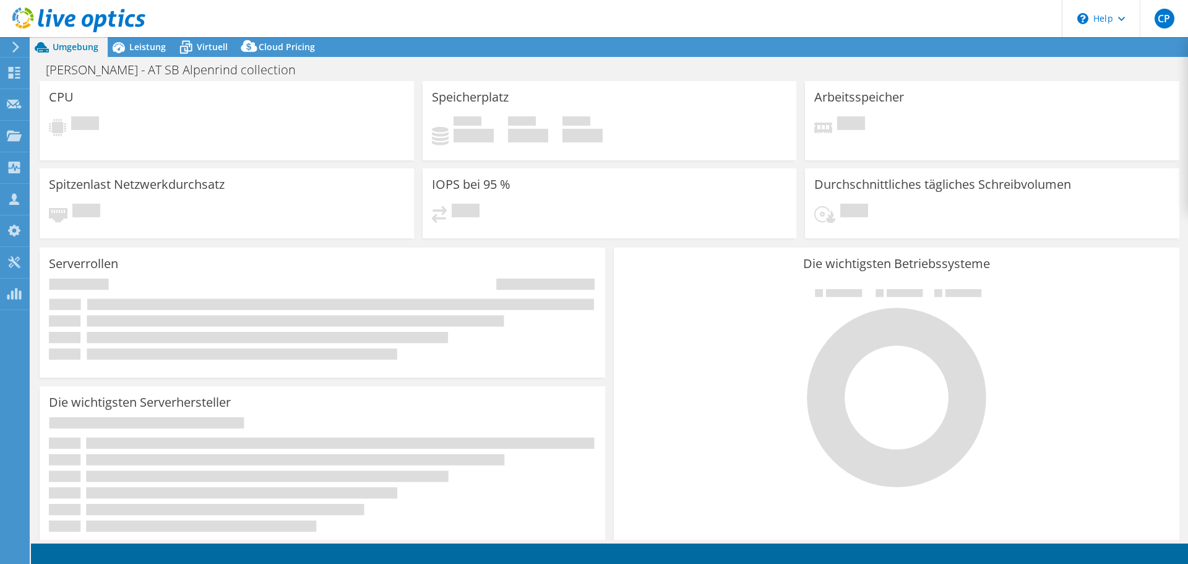  I want to click on h3: Arbeitsspeicher, so click(859, 97).